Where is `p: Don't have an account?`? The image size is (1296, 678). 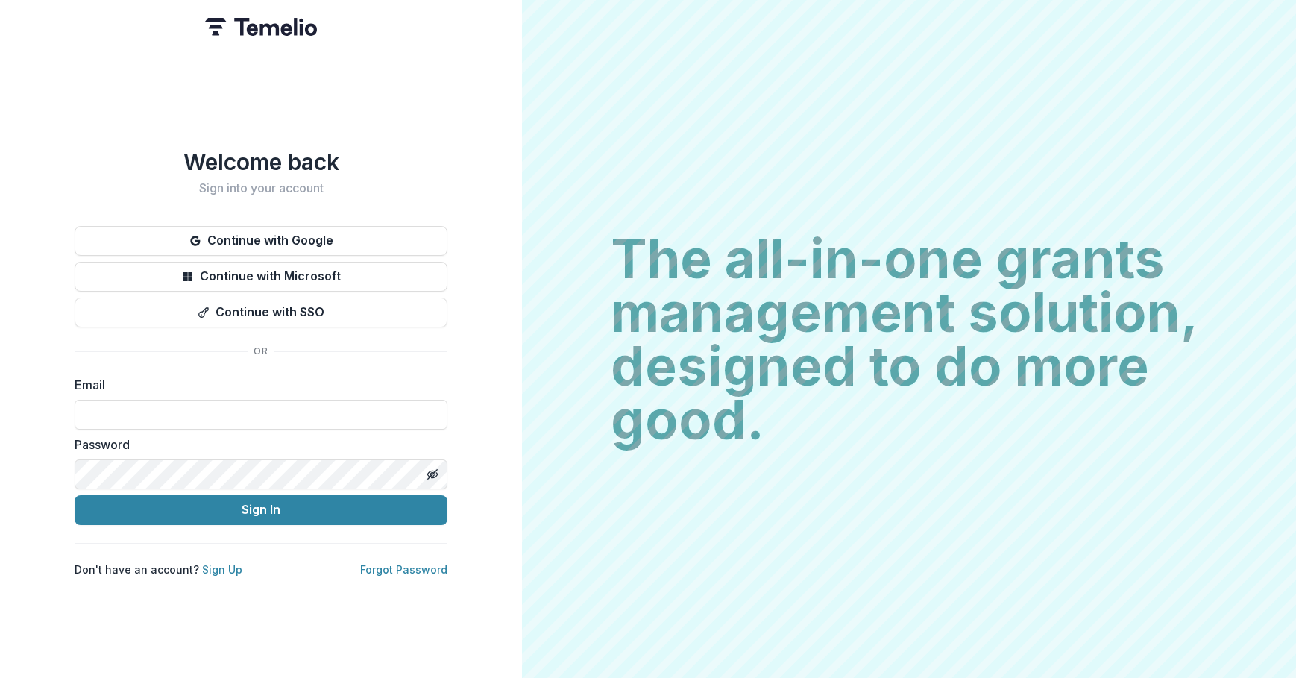
p: Don't have an account? is located at coordinates (158, 569).